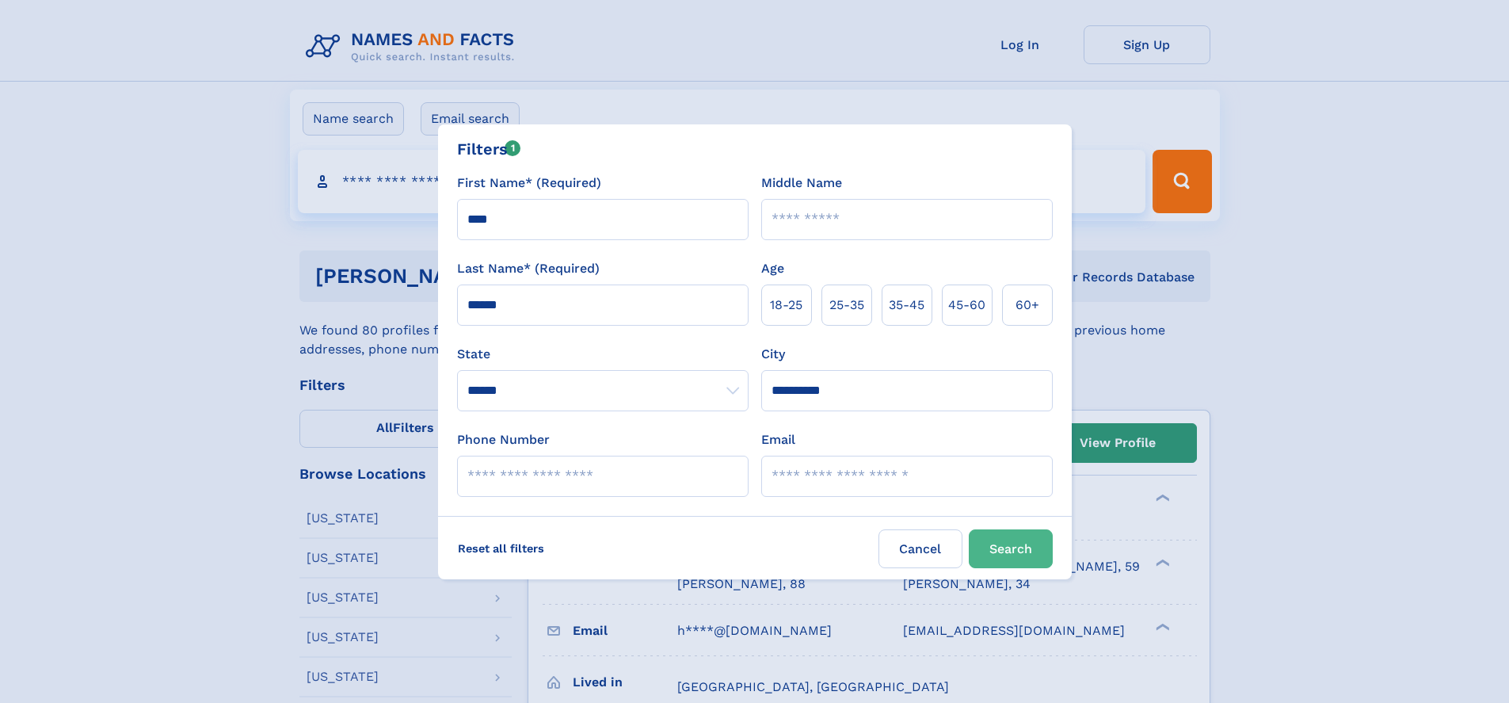  I want to click on label: Phone Number, so click(503, 440).